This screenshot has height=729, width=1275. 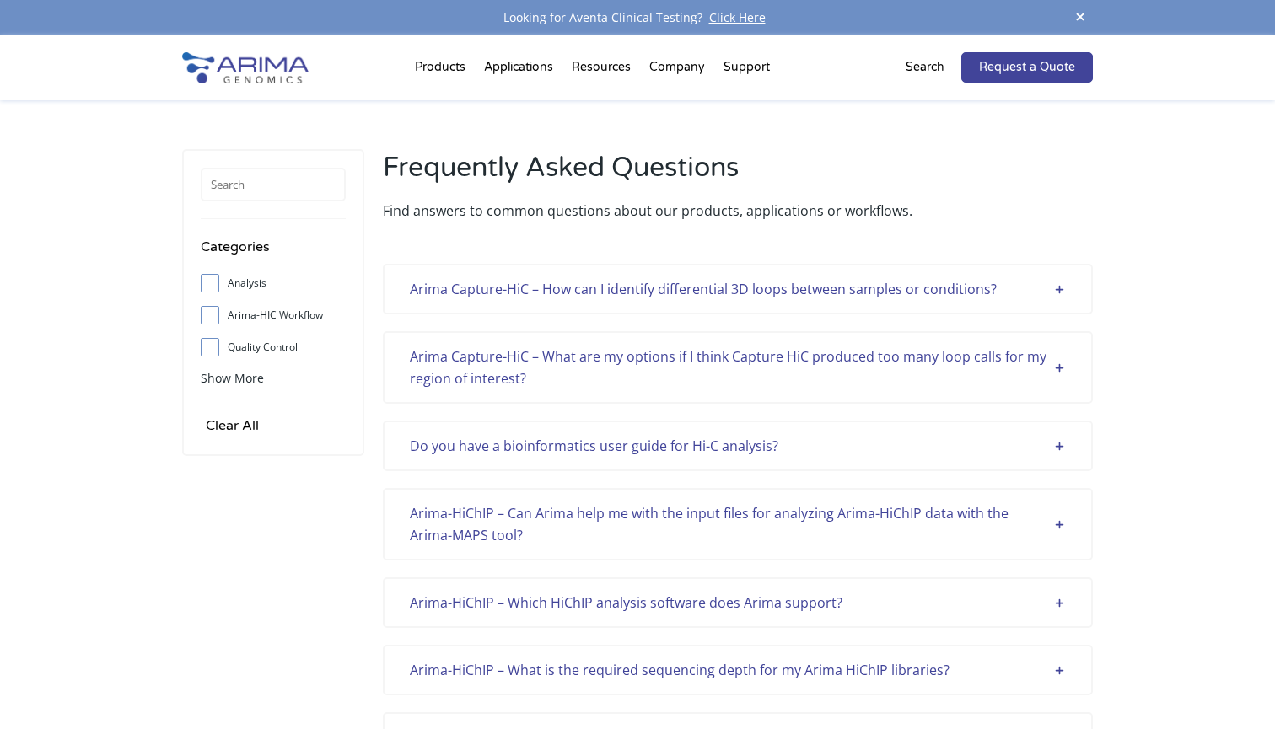 What do you see at coordinates (273, 315) in the screenshot?
I see `label: Arima-HIC Workflow` at bounding box center [273, 315].